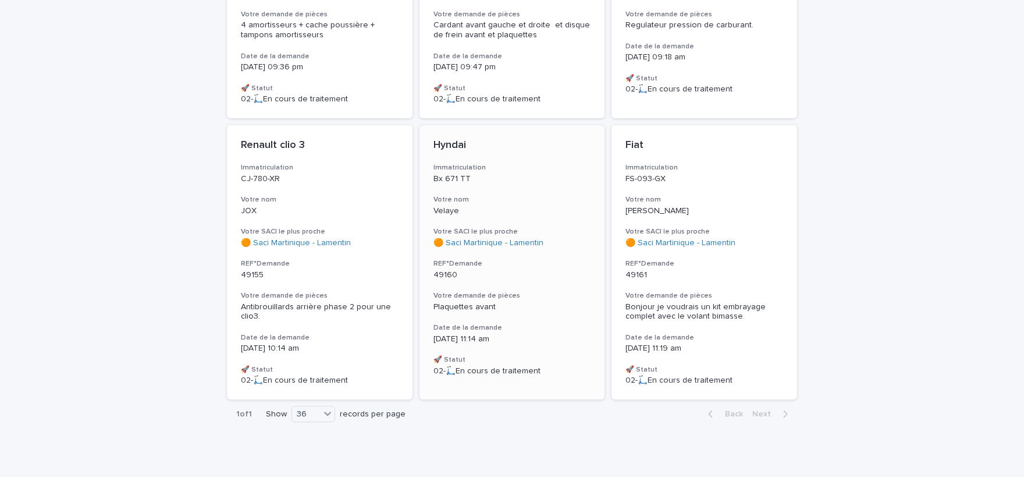 The height and width of the screenshot is (477, 1024). I want to click on span: Antibrouillards arrière phase 2 pour une clio3., so click(317, 311).